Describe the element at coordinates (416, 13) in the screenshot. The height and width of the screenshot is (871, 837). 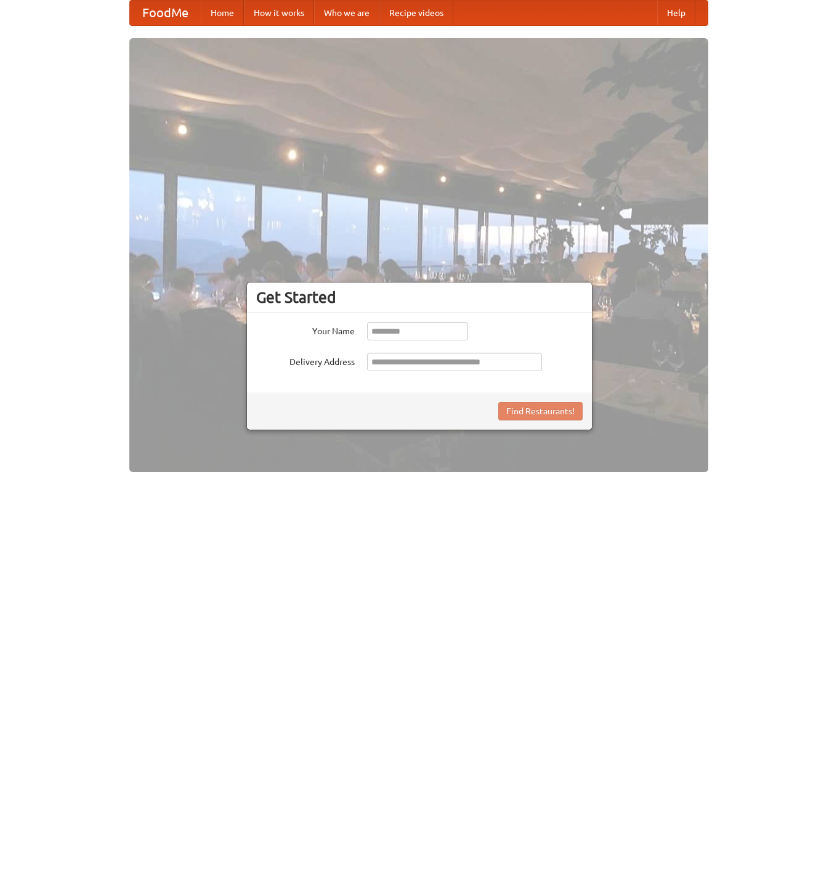
I see `a: Recipe videos` at that location.